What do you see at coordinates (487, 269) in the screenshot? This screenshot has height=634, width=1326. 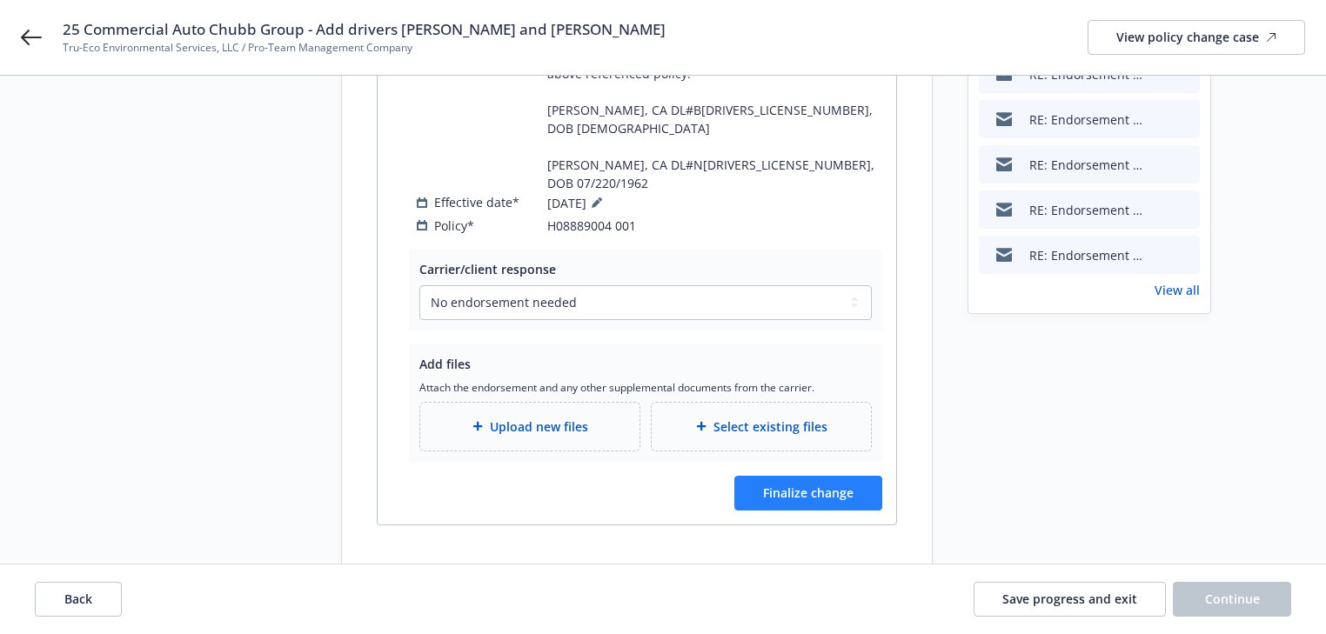 I see `span: Carrier/client response` at bounding box center [487, 269].